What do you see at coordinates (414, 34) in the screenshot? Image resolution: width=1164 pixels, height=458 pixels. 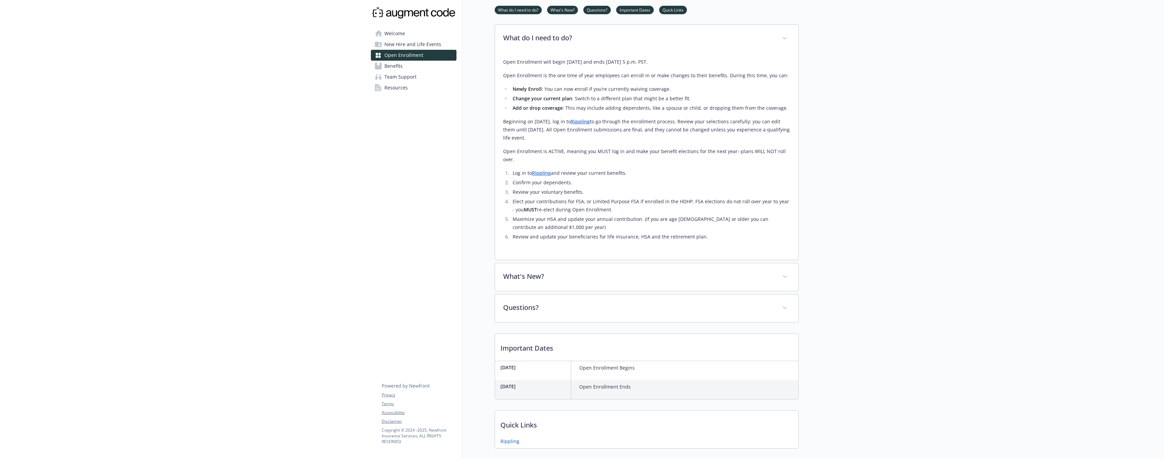 I see `a: Welcome` at bounding box center [414, 34].